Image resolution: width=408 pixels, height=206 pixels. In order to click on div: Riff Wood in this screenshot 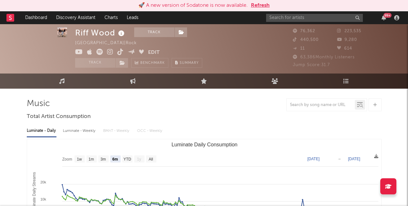, I will do `click(101, 33)`.